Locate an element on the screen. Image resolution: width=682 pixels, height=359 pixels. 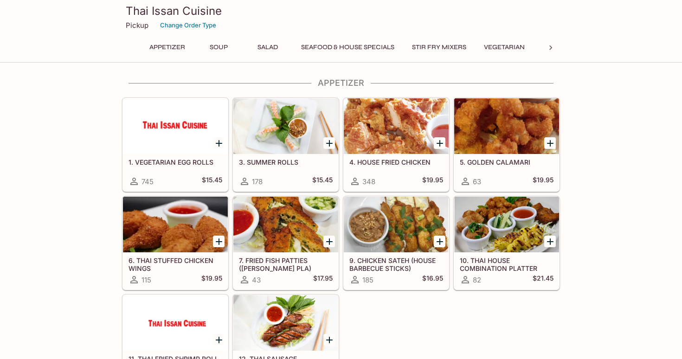
div: 4. HOUSE FRIED CHICKEN is located at coordinates (396, 126).